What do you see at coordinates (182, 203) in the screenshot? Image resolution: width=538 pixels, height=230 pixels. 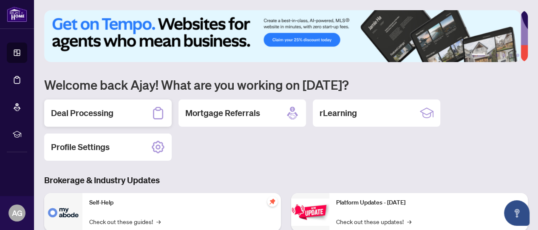 I see `p: Self-Help` at bounding box center [182, 203].